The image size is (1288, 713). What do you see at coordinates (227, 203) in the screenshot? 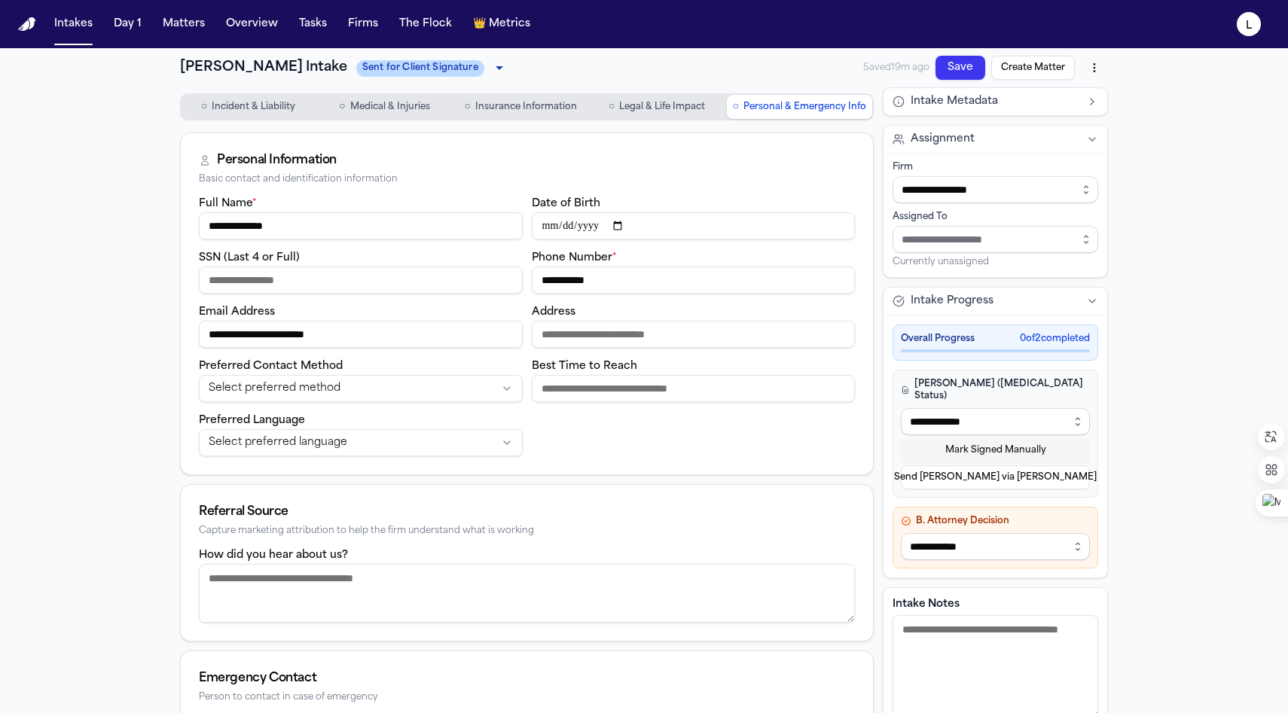
I see `label: Full Name` at bounding box center [227, 203].